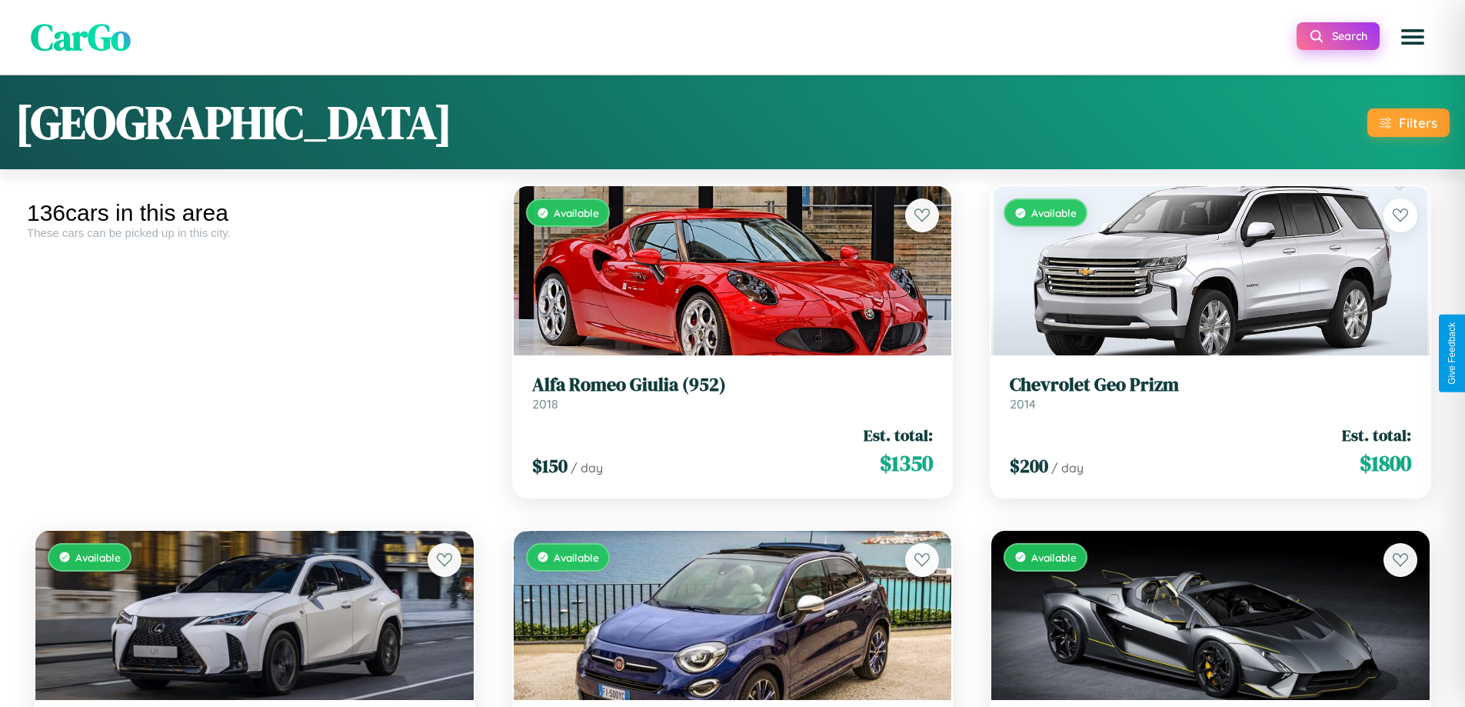  What do you see at coordinates (733, 384) in the screenshot?
I see `h3: Alfa Romeo Giulia (952)` at bounding box center [733, 384].